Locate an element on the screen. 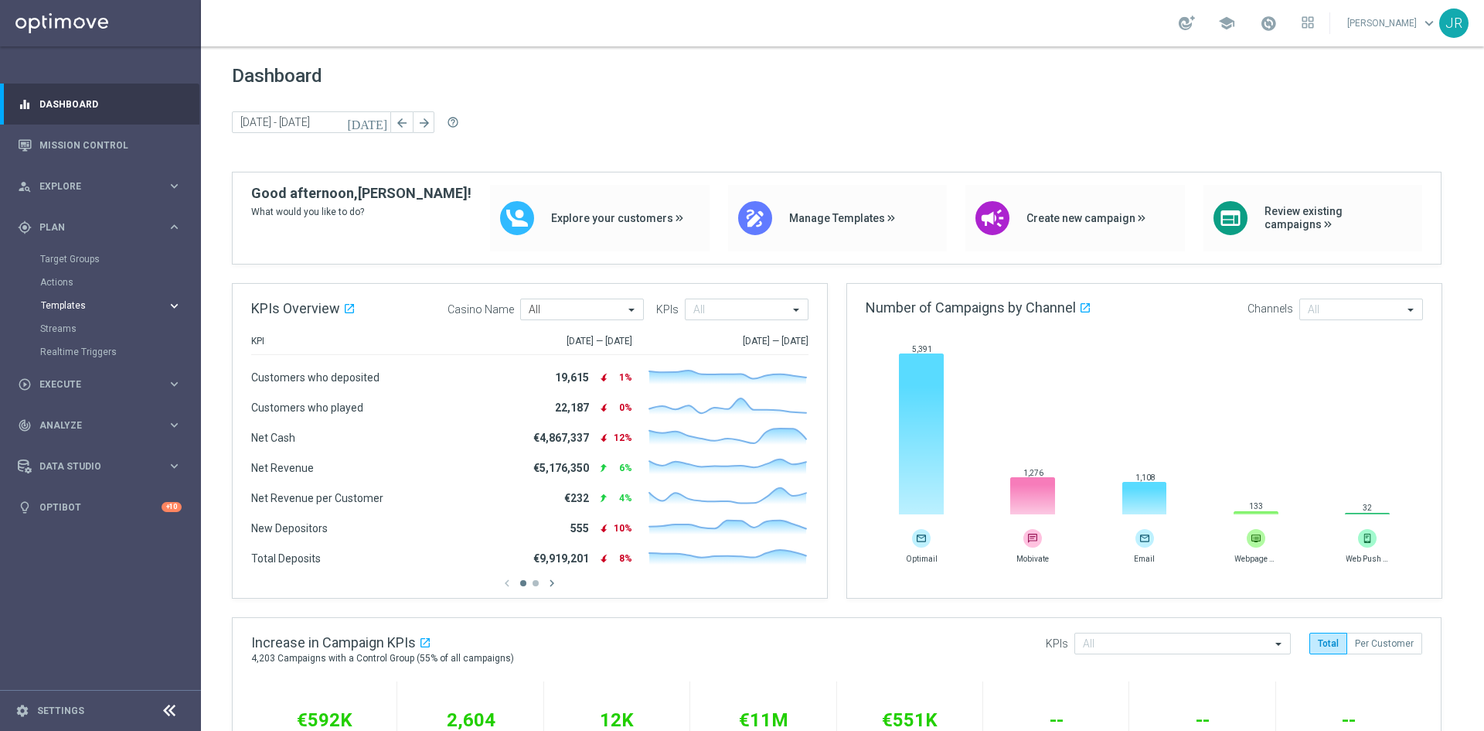 The image size is (1484, 731). div: Realtime Triggers is located at coordinates (120, 352).